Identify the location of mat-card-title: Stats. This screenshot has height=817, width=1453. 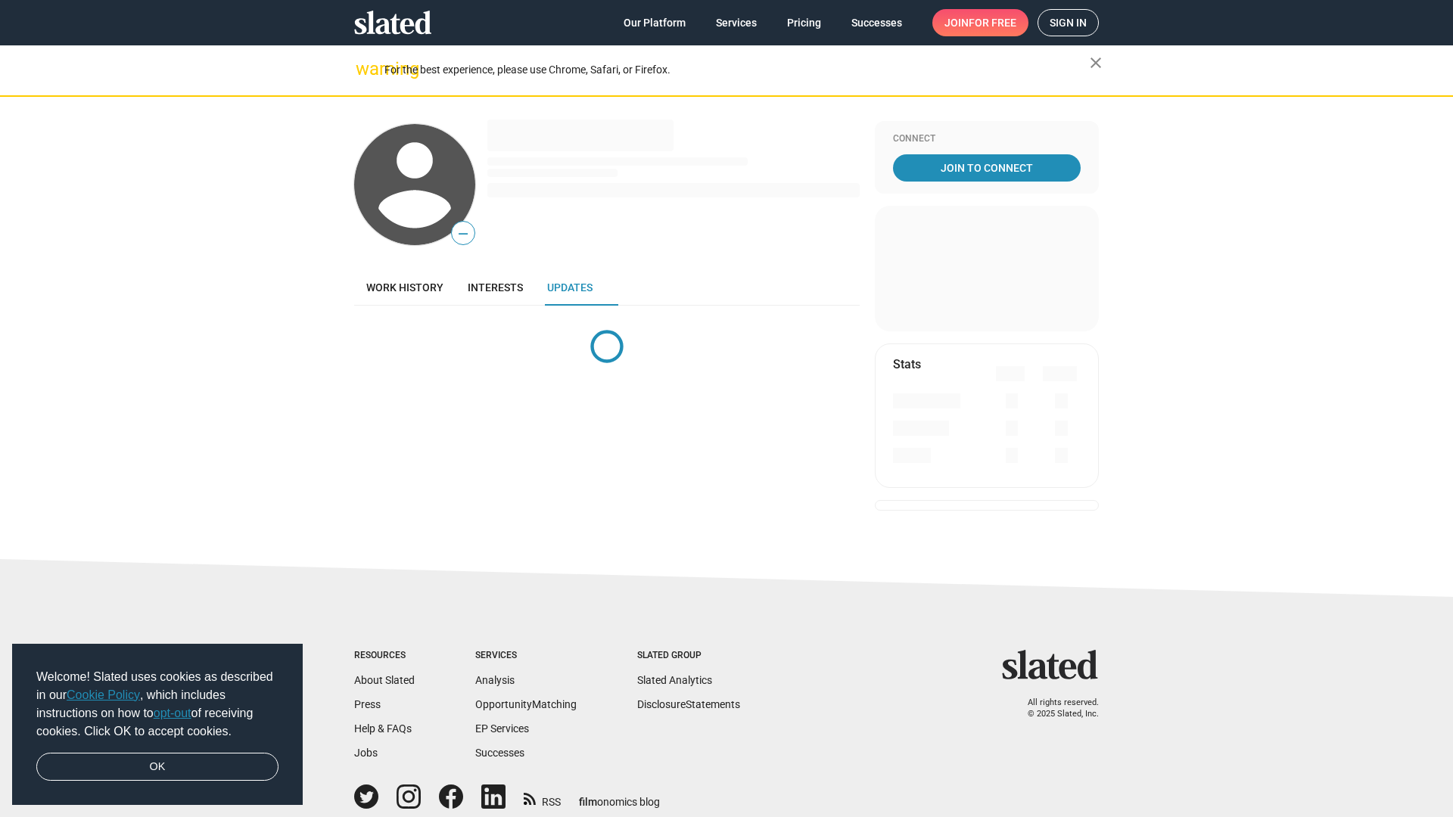
(907, 364).